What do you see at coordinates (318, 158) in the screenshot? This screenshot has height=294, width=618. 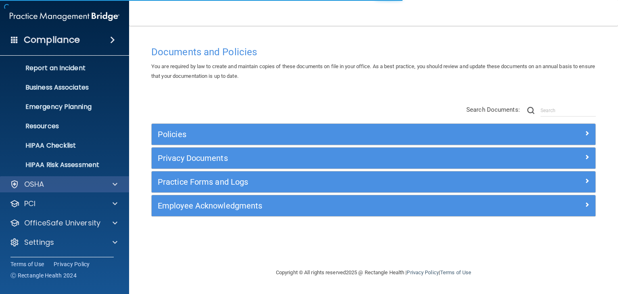 I see `h5: Privacy Documents` at bounding box center [318, 158].